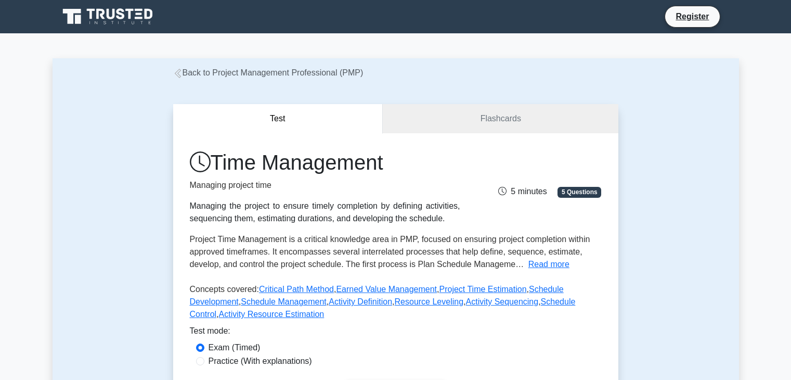  What do you see at coordinates (482, 289) in the screenshot?
I see `a: Project Time Estimation` at bounding box center [482, 289].